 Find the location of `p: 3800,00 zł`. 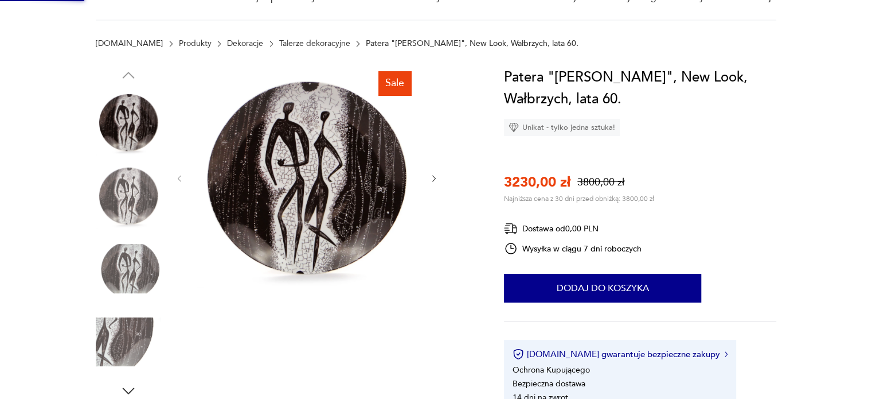

p: 3800,00 zł is located at coordinates (601, 182).